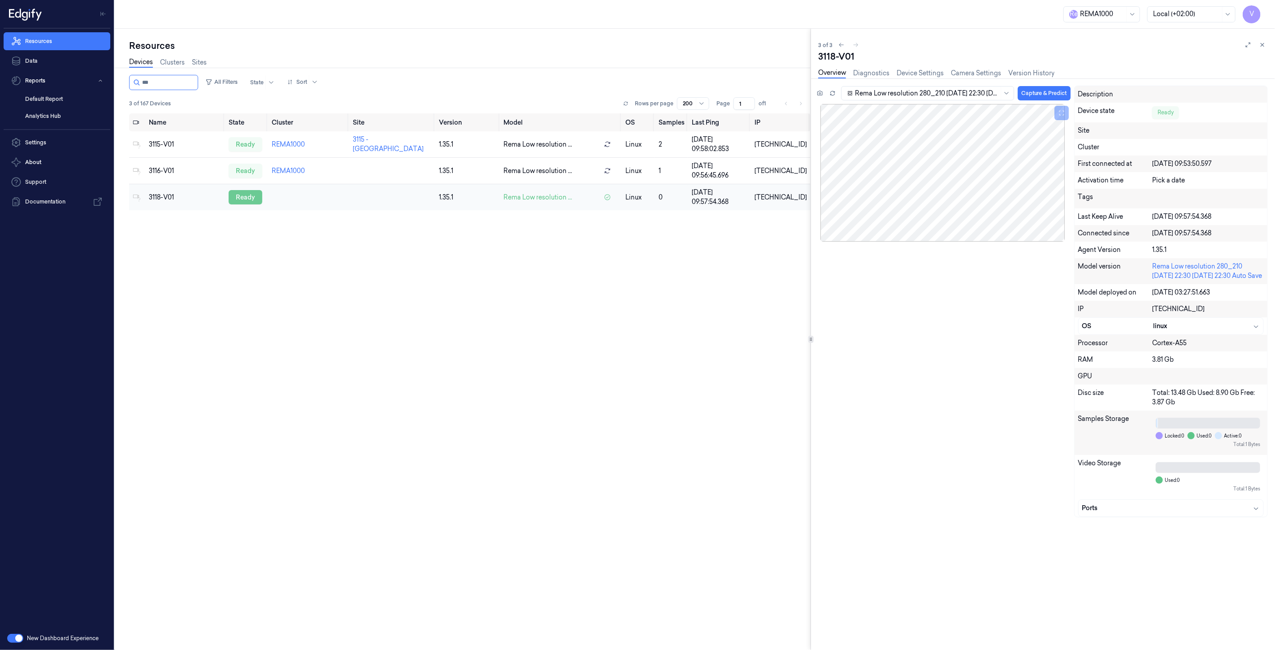 The width and height of the screenshot is (1275, 650). Describe the element at coordinates (150, 104) in the screenshot. I see `span: 3 of 167 Devices` at that location.